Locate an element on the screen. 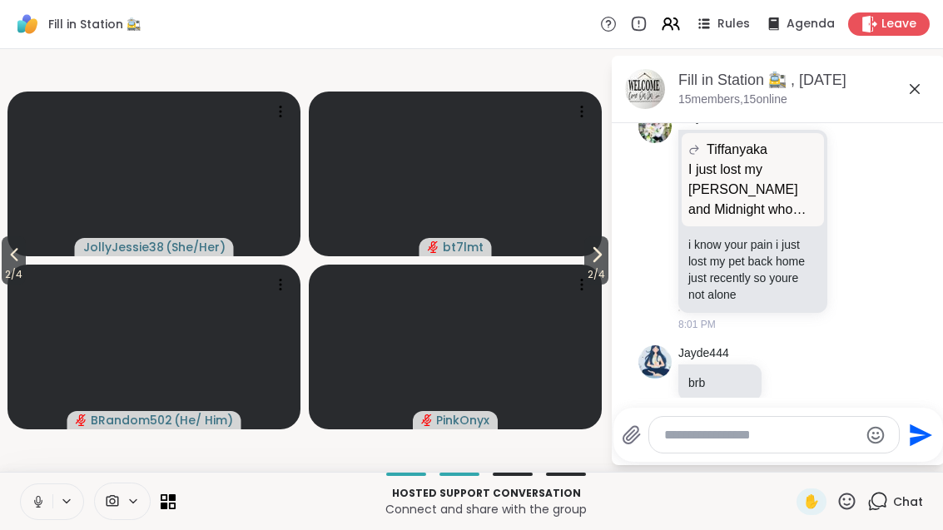  span: Rules is located at coordinates (733, 24).